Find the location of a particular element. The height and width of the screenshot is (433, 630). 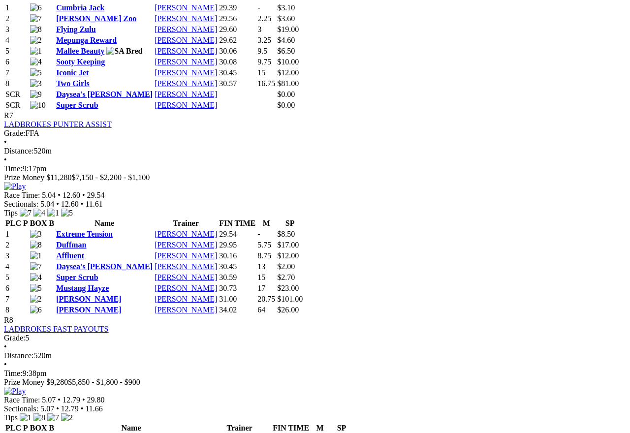

th: SP is located at coordinates (342, 428).